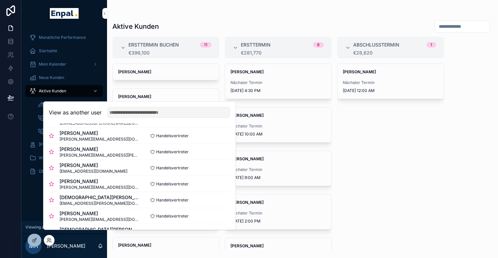 The width and height of the screenshot is (498, 258). Describe the element at coordinates (206, 45) in the screenshot. I see `div: 11` at that location.